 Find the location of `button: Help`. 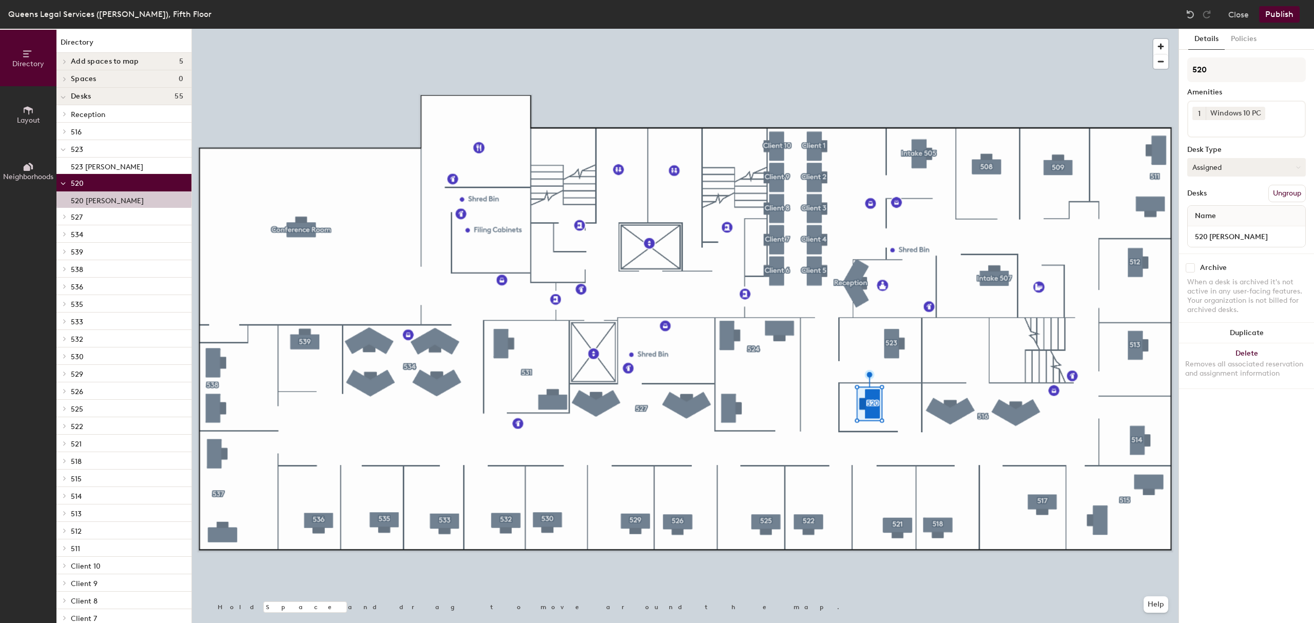

button: Help is located at coordinates (1156, 605).